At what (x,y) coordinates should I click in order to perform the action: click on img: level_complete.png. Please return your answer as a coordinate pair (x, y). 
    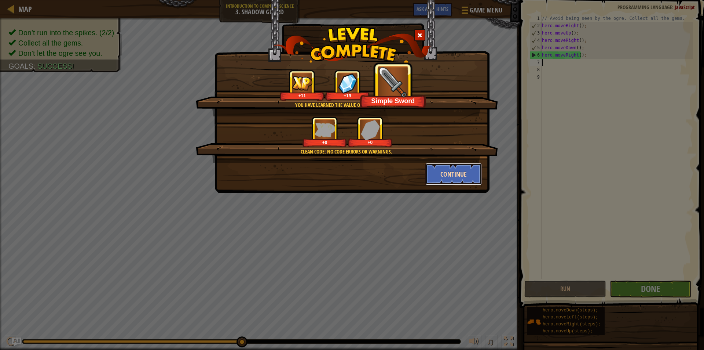
    Looking at the image, I should click on (352, 45).